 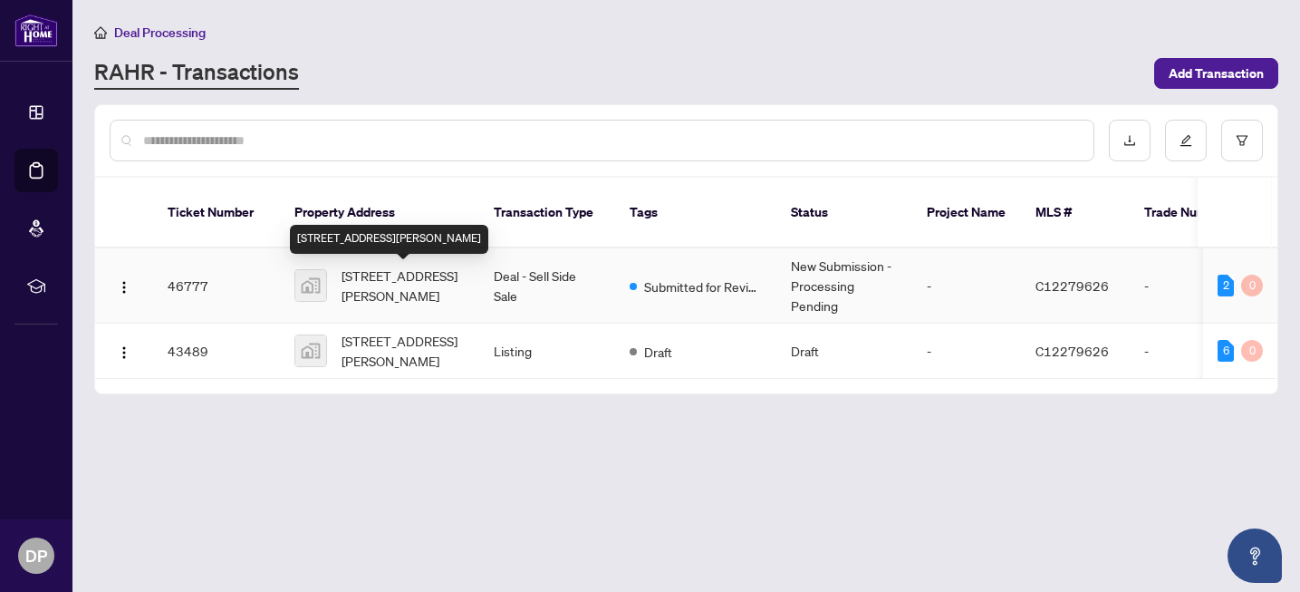 I want to click on span: Deal Processing, so click(x=159, y=33).